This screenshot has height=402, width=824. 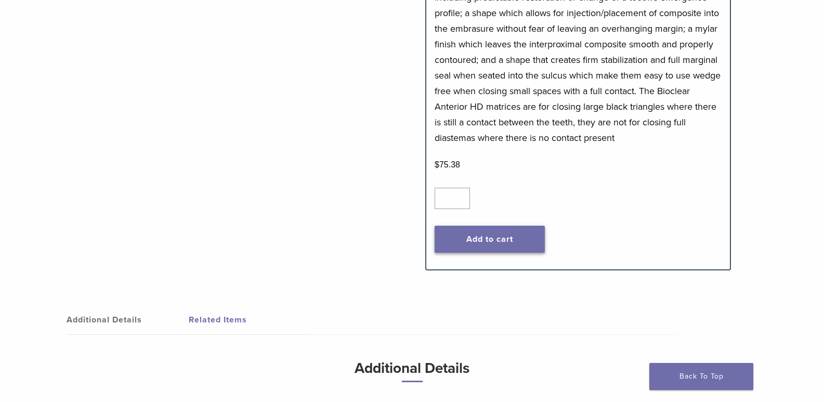 I want to click on a: Back To Top, so click(x=701, y=376).